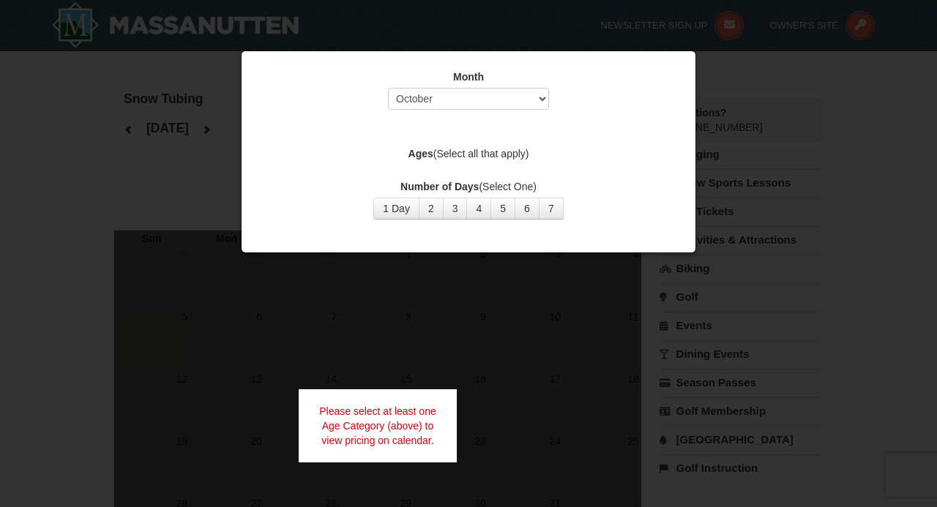 The image size is (937, 507). I want to click on strong: Ages, so click(421, 154).